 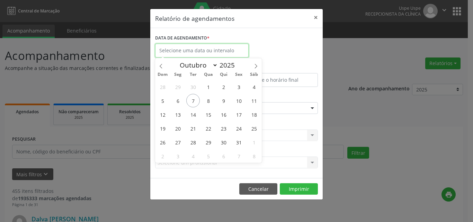 What do you see at coordinates (299, 189) in the screenshot?
I see `button: Imprimir` at bounding box center [299, 189].